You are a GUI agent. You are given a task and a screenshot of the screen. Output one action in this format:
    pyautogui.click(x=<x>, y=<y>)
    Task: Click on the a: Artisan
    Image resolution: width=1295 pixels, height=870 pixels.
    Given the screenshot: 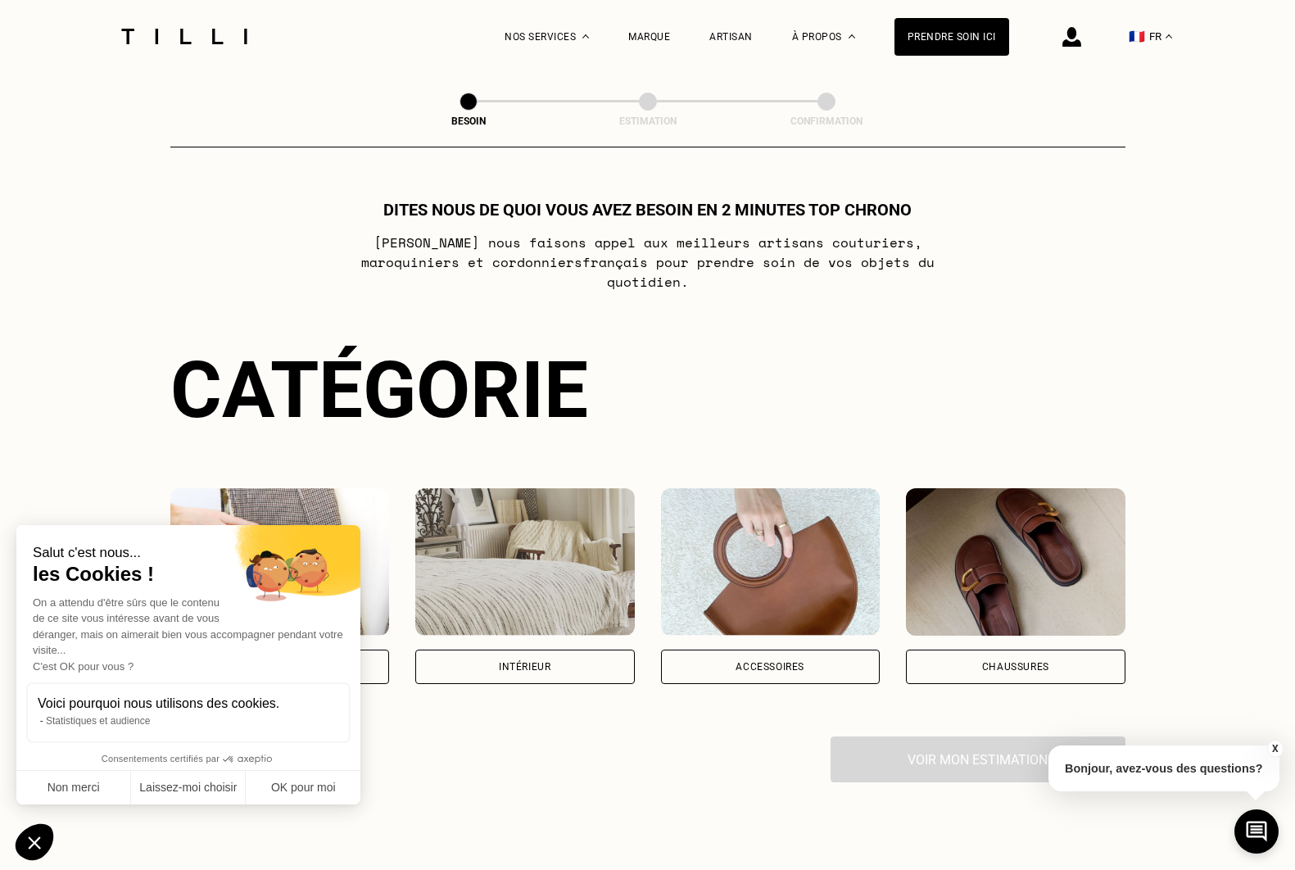 What is the action you would take?
    pyautogui.click(x=730, y=37)
    